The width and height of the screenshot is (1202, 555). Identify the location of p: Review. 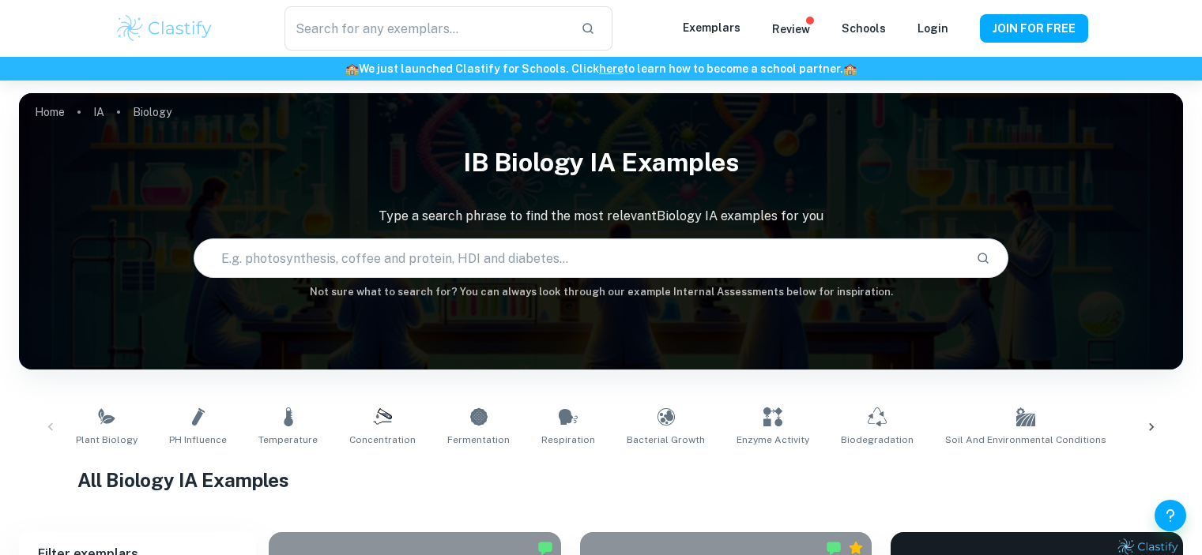
(791, 29).